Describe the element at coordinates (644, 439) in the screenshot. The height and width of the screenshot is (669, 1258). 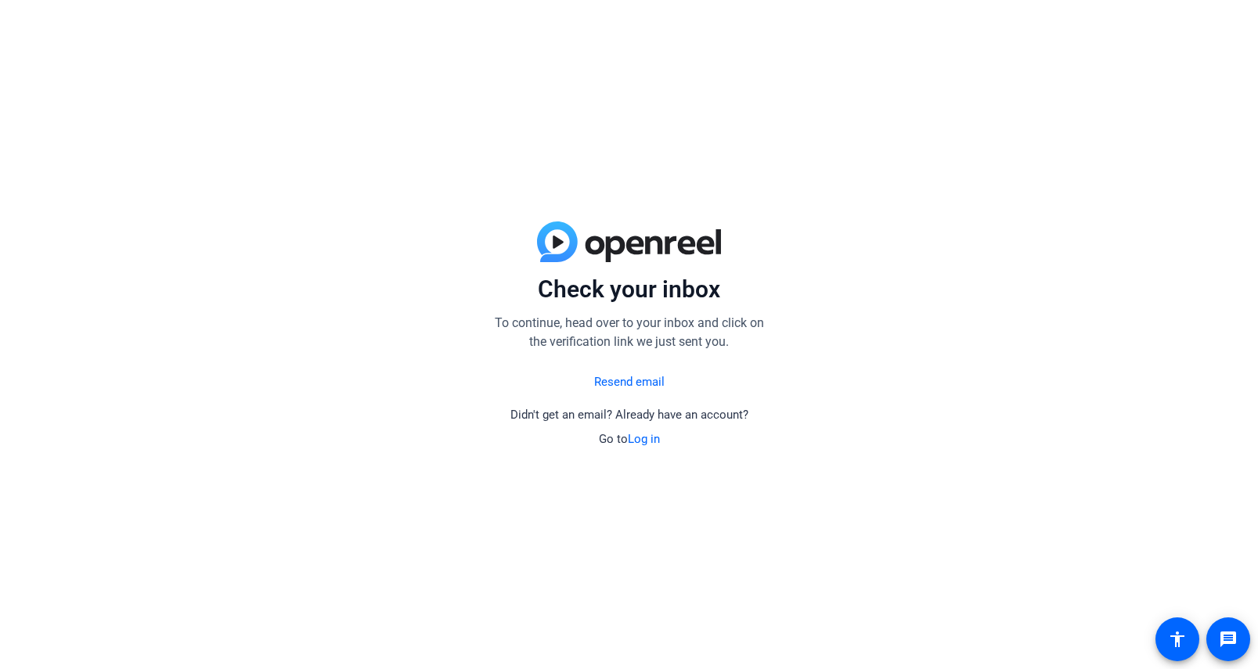
I see `a: Log in` at that location.